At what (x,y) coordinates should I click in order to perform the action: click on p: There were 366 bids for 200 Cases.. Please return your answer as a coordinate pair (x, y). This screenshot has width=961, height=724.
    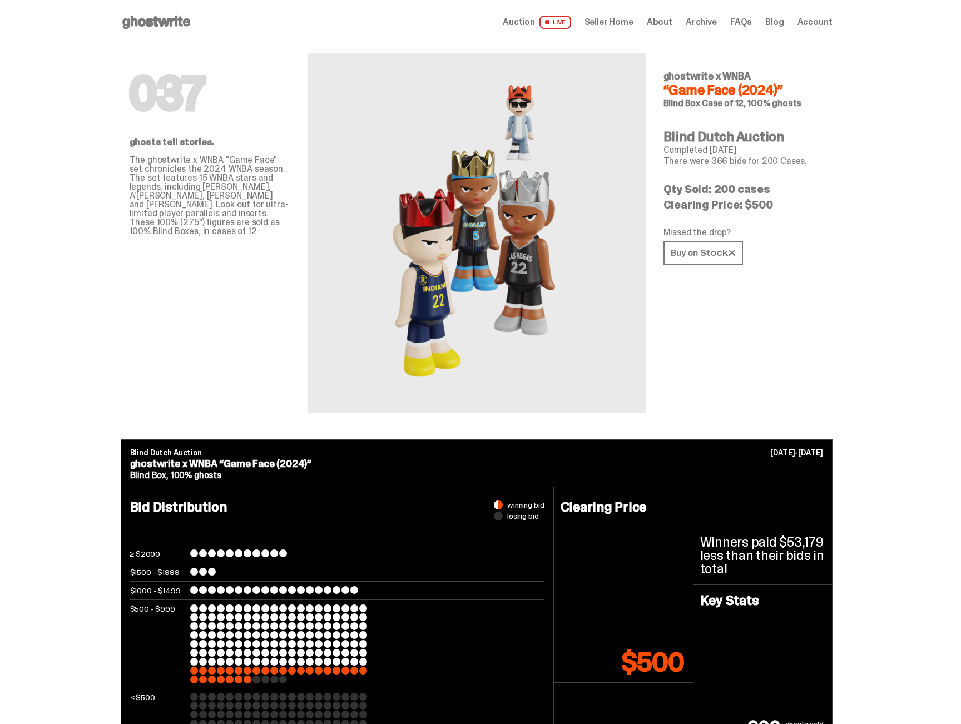
    Looking at the image, I should click on (744, 161).